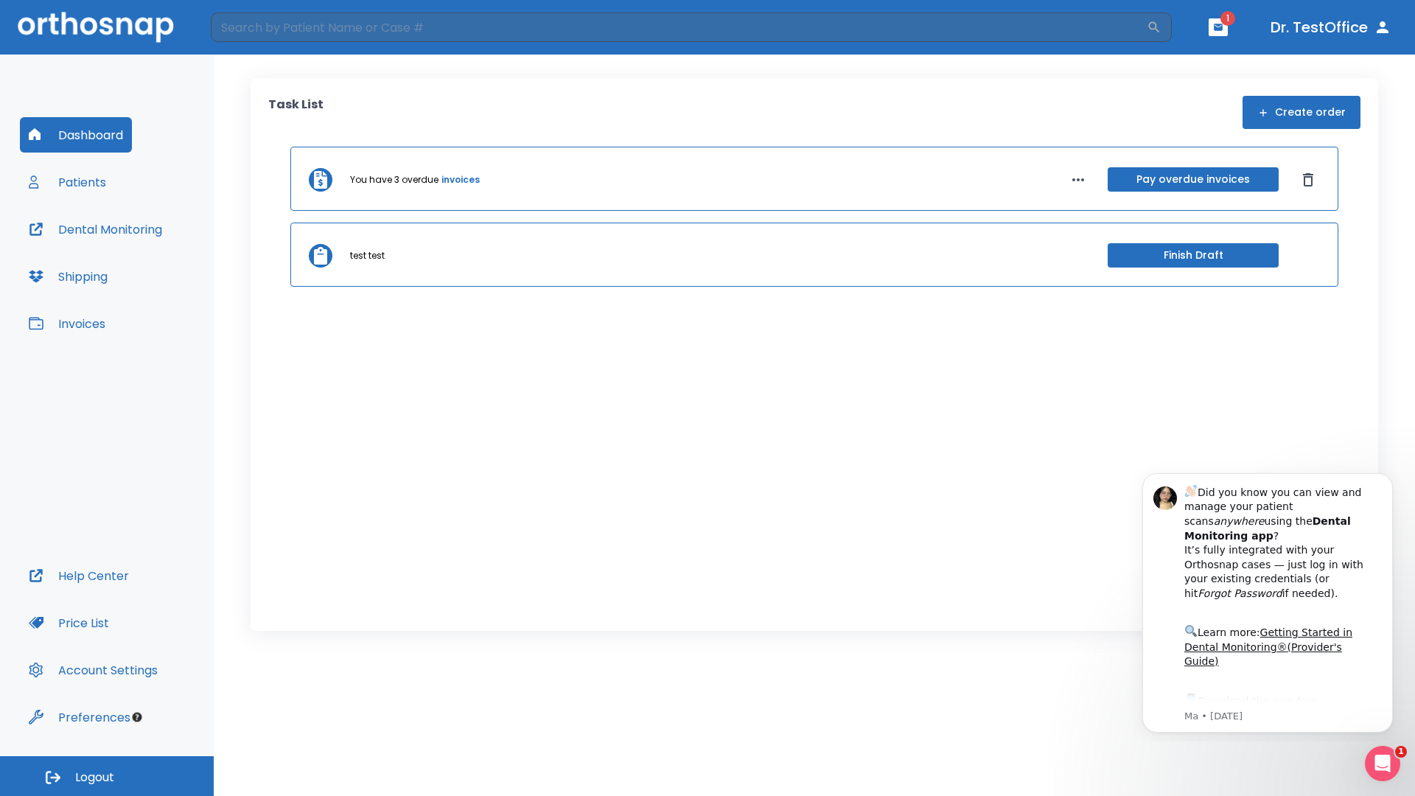 The image size is (1415, 796). What do you see at coordinates (80, 717) in the screenshot?
I see `a: Preferences` at bounding box center [80, 717].